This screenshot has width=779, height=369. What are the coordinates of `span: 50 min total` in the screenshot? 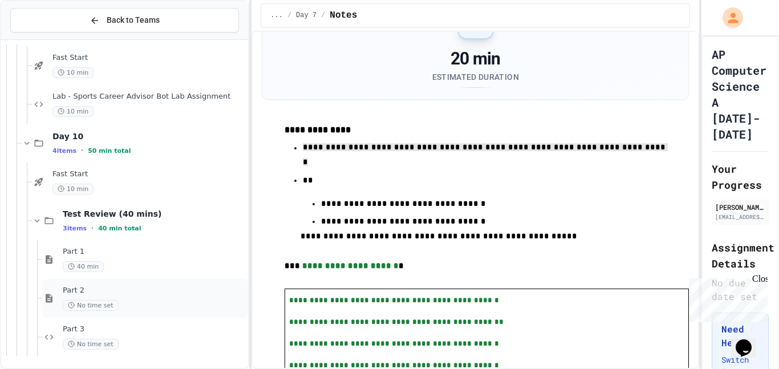 It's located at (109, 151).